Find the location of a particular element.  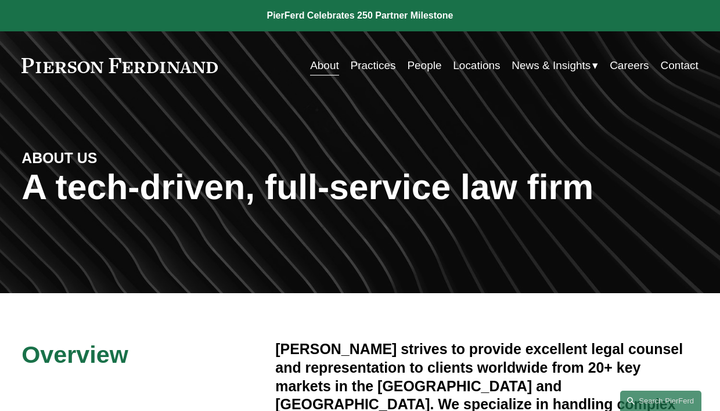

span: Overview is located at coordinates (75, 355).